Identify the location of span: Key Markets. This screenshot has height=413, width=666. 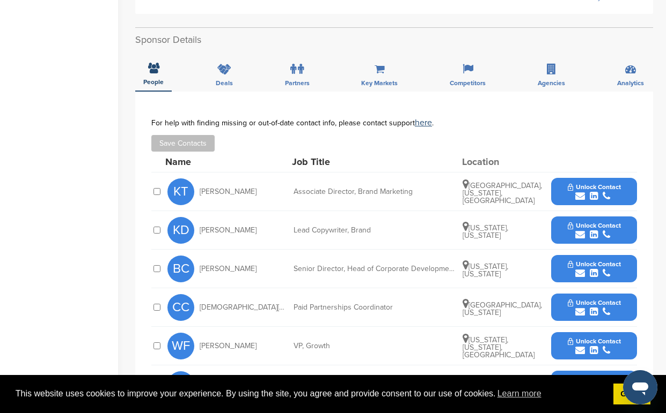
(379, 83).